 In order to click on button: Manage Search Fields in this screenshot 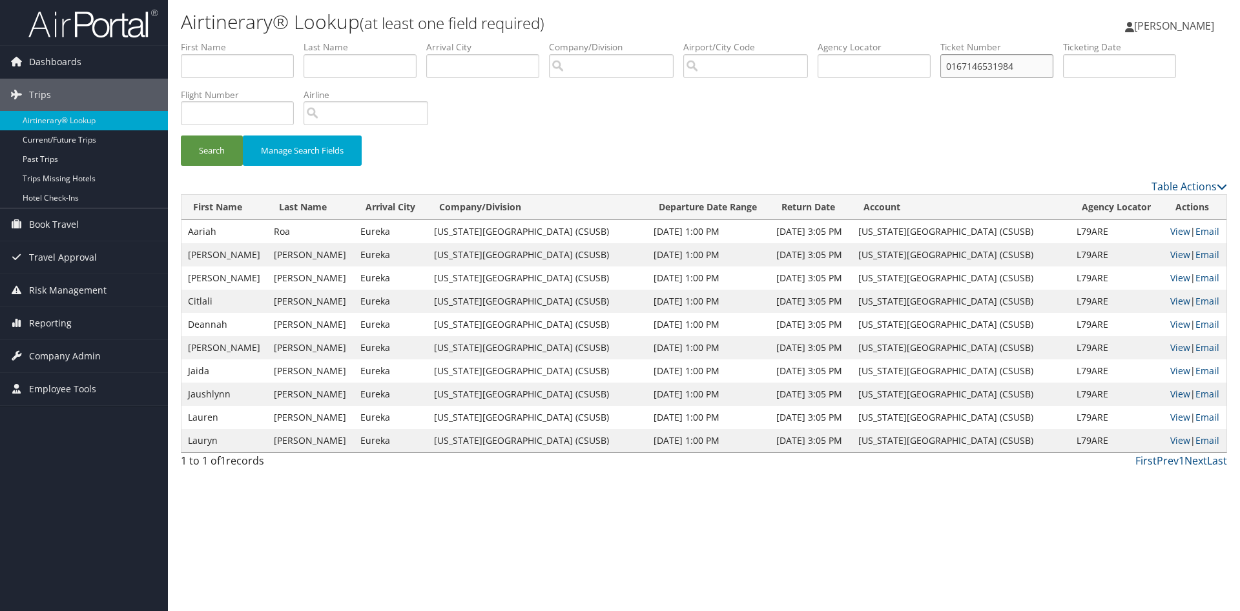, I will do `click(302, 150)`.